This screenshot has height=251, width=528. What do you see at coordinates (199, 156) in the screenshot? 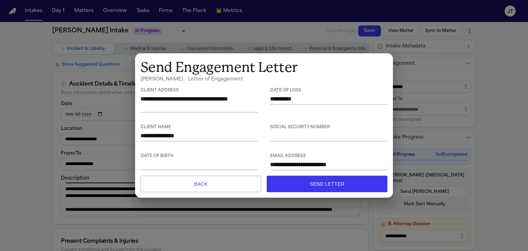
I see `span: Date Of Birth` at bounding box center [199, 156].